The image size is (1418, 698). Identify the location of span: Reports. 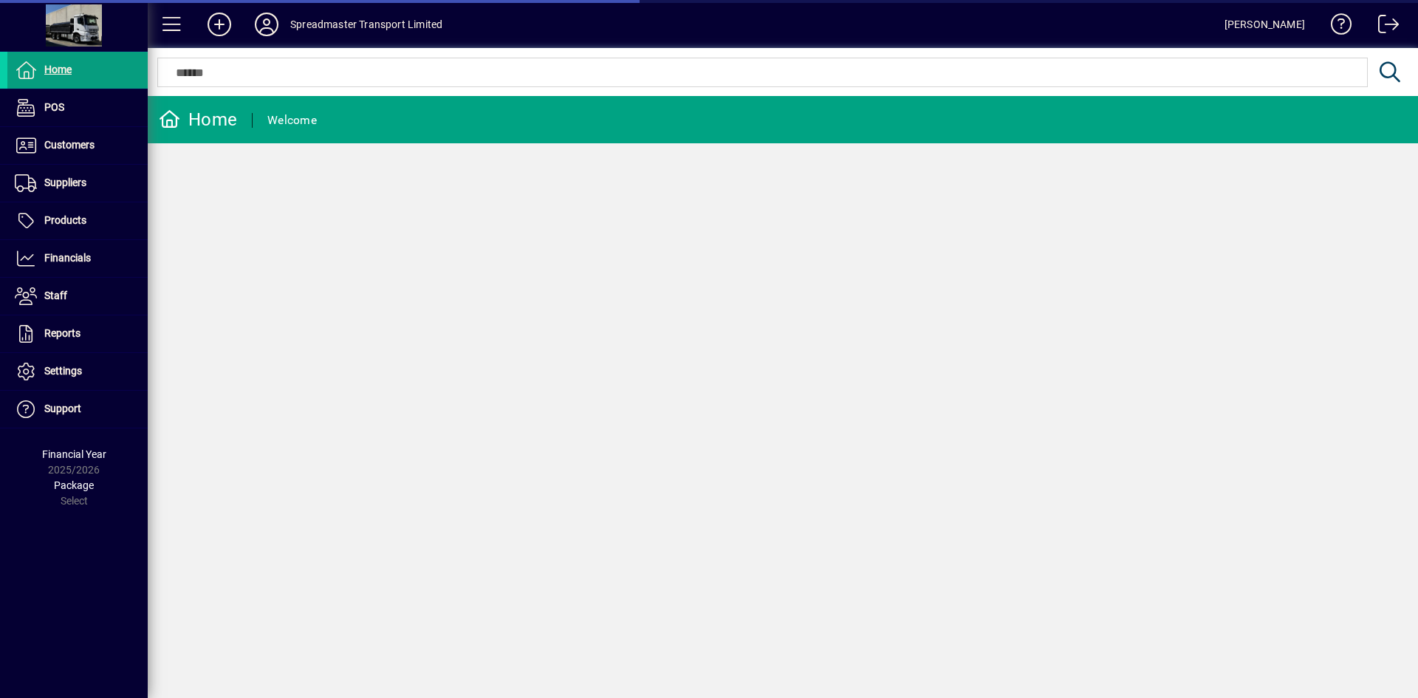
(62, 333).